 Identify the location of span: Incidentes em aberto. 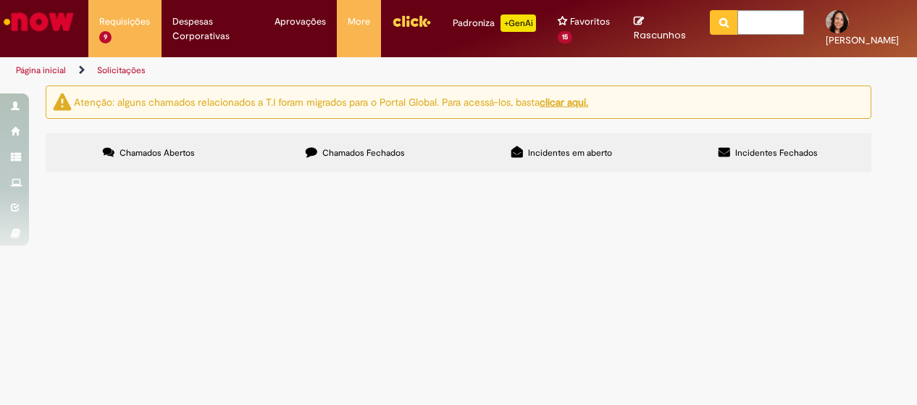
(570, 153).